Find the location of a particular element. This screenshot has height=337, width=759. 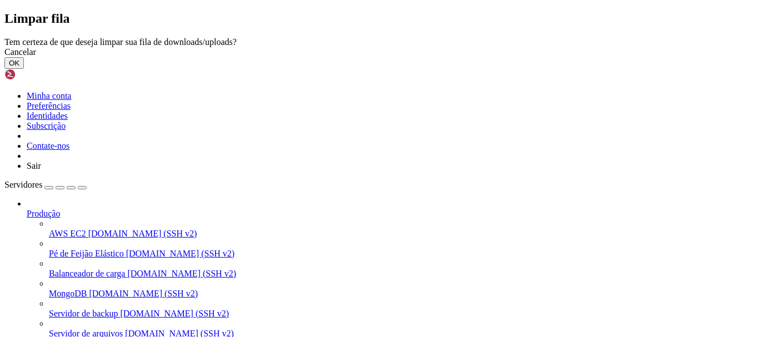

font: Cancelar is located at coordinates (20, 52).